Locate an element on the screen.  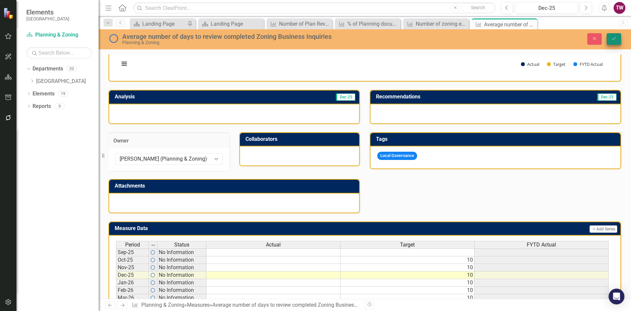
a: Reports is located at coordinates (42, 106).